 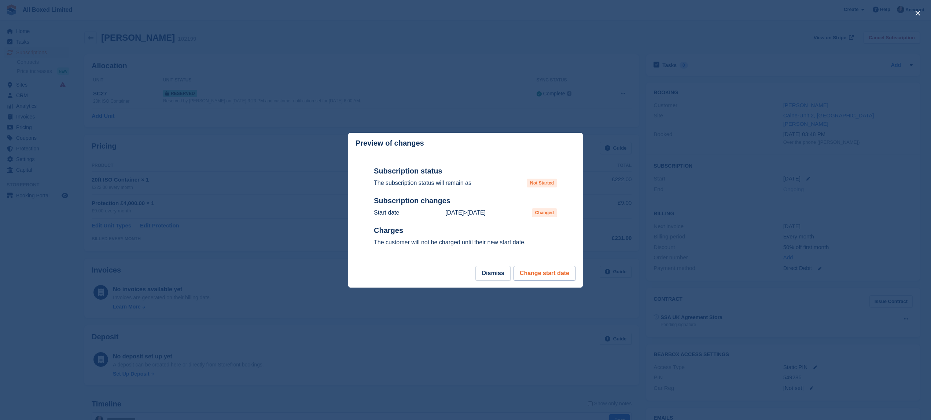 What do you see at coordinates (542, 183) in the screenshot?
I see `span: Not Started` at bounding box center [542, 183].